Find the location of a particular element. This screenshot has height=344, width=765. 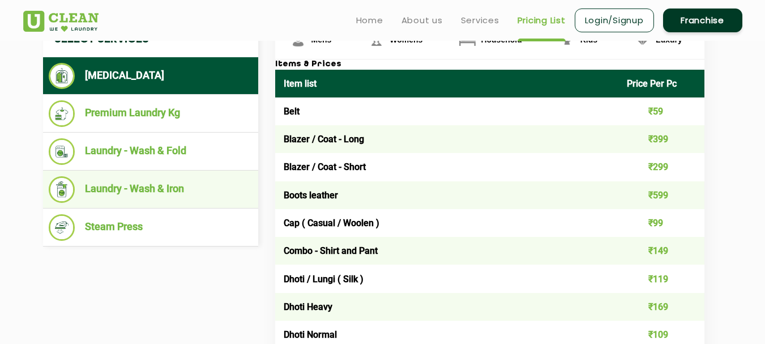

td: Dhoti Heavy is located at coordinates (447, 306).